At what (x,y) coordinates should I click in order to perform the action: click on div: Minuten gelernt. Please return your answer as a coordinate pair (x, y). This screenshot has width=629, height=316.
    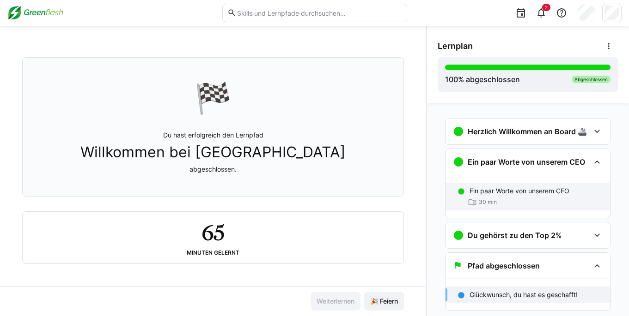
    Looking at the image, I should click on (213, 253).